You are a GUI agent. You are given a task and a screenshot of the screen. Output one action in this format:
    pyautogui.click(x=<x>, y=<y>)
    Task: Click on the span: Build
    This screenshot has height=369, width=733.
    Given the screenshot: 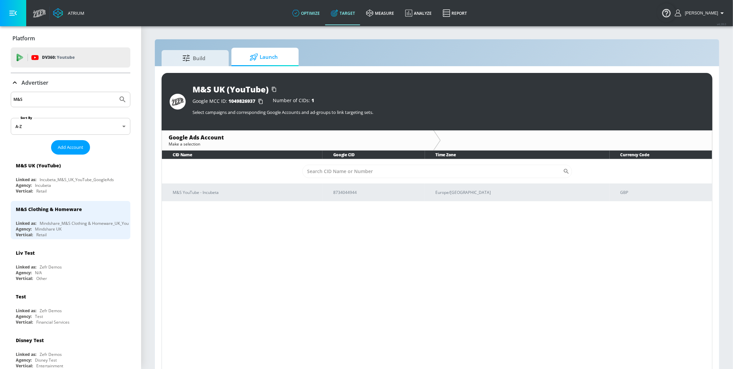 What is the action you would take?
    pyautogui.click(x=194, y=58)
    